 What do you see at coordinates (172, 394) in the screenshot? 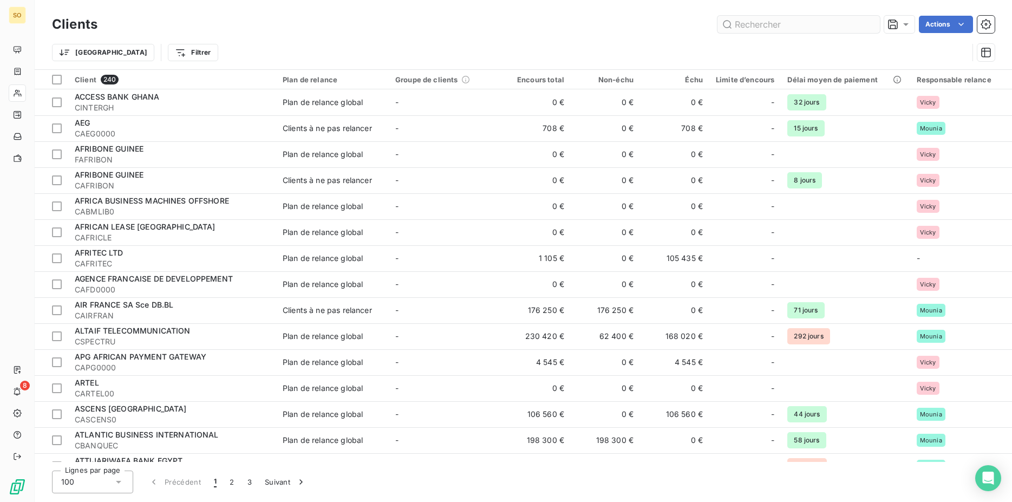
I see `span: CARTEL00` at bounding box center [172, 394].